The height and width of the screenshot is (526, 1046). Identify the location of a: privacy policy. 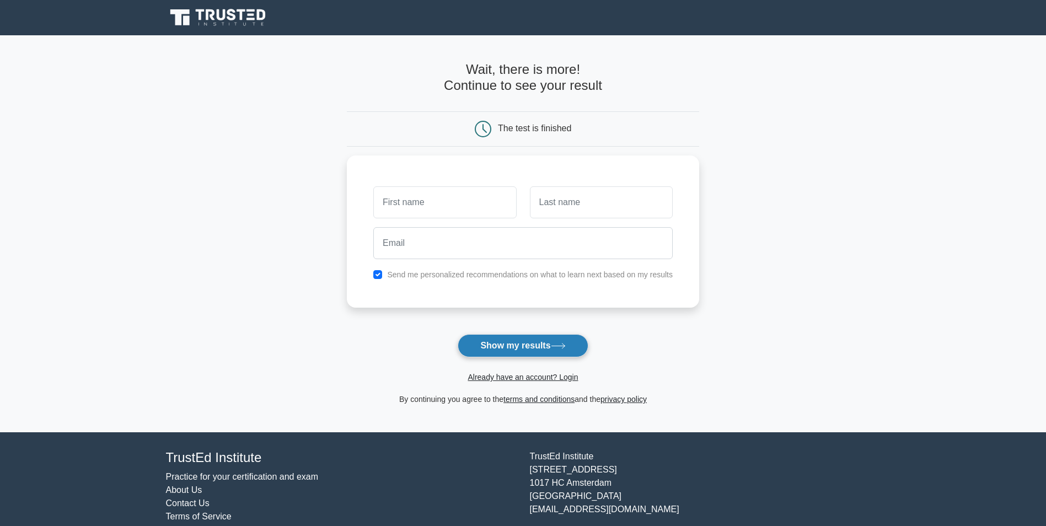
(624, 399).